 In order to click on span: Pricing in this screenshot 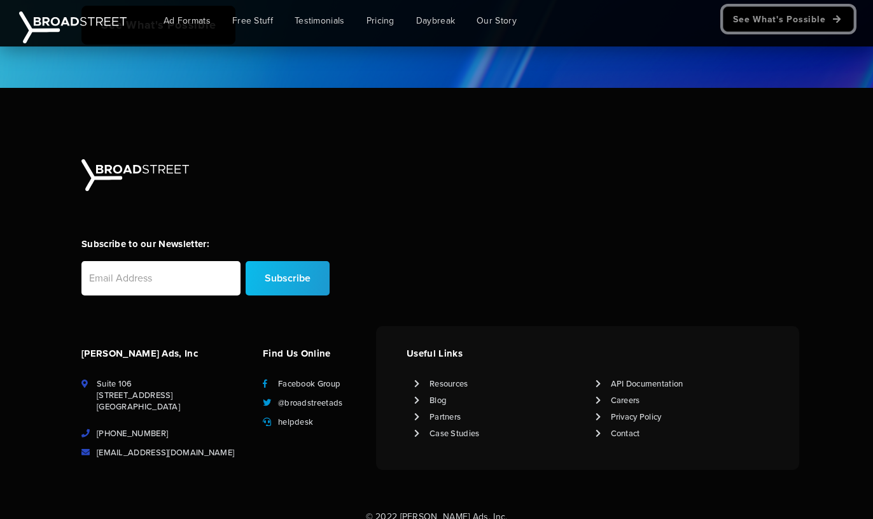, I will do `click(381, 20)`.